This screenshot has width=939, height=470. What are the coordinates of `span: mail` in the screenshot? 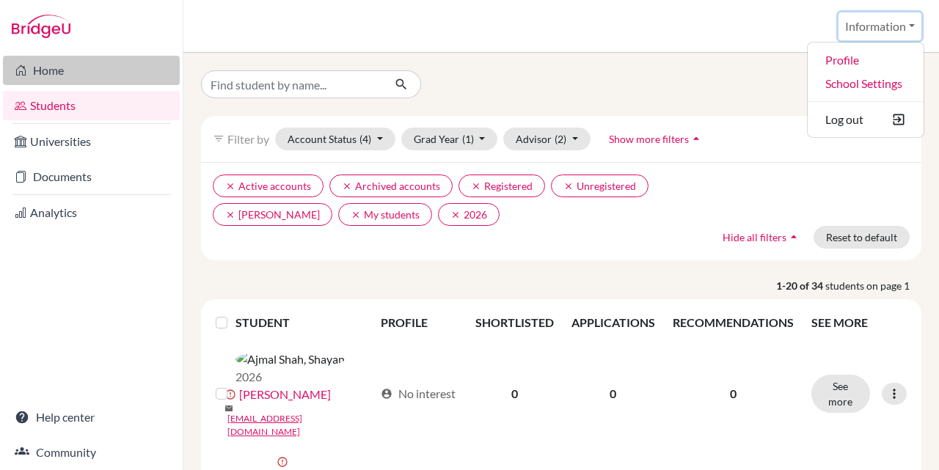 It's located at (229, 408).